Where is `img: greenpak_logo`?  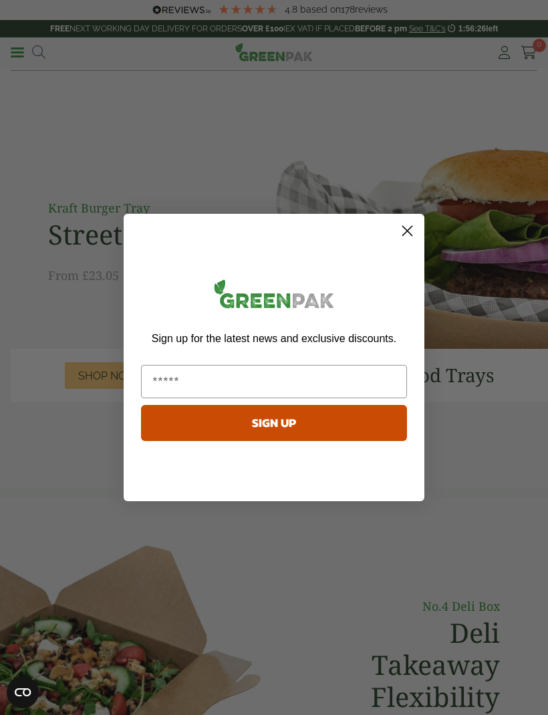 img: greenpak_logo is located at coordinates (274, 296).